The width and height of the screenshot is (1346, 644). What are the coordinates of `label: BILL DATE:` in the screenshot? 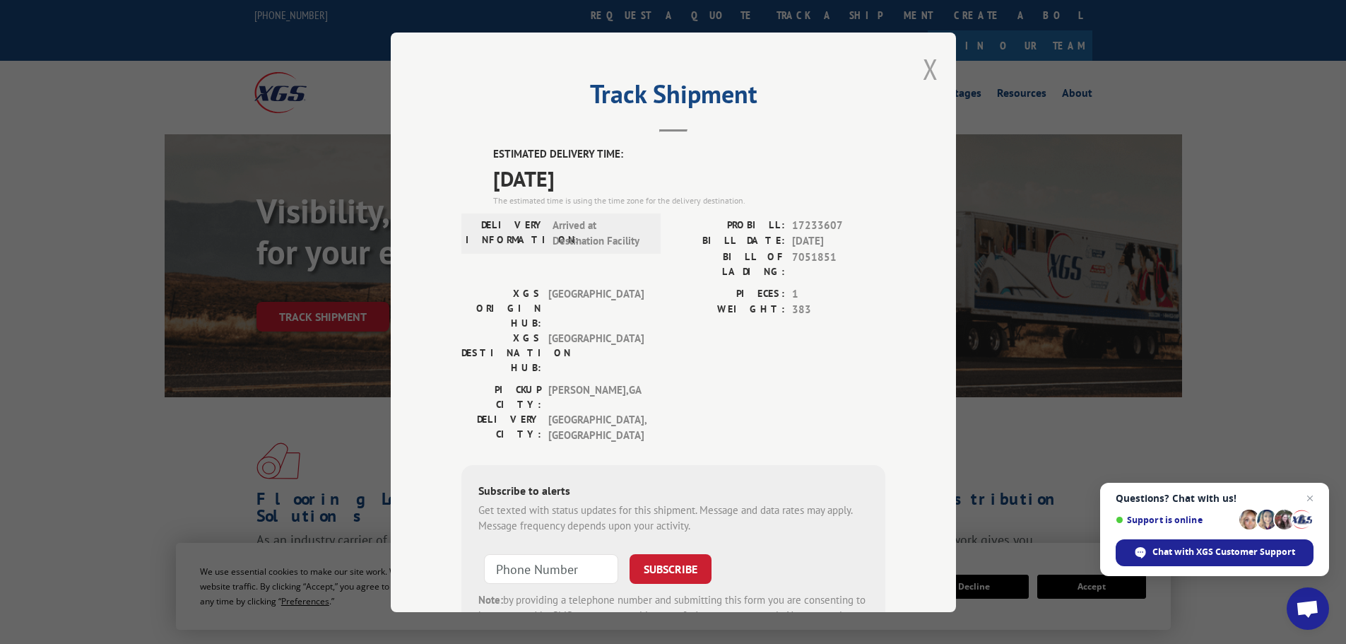 It's located at (729, 241).